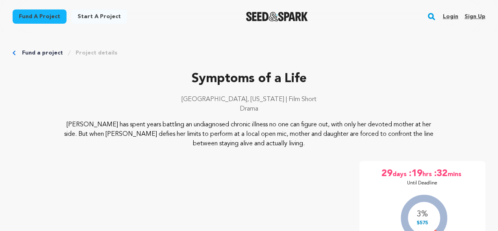 The height and width of the screenshot is (231, 498). What do you see at coordinates (249, 79) in the screenshot?
I see `p: Symptoms of a Life` at bounding box center [249, 79].